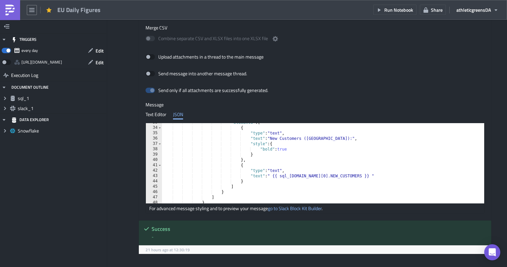  Describe the element at coordinates (319, 229) in the screenshot. I see `h5: Success` at that location.